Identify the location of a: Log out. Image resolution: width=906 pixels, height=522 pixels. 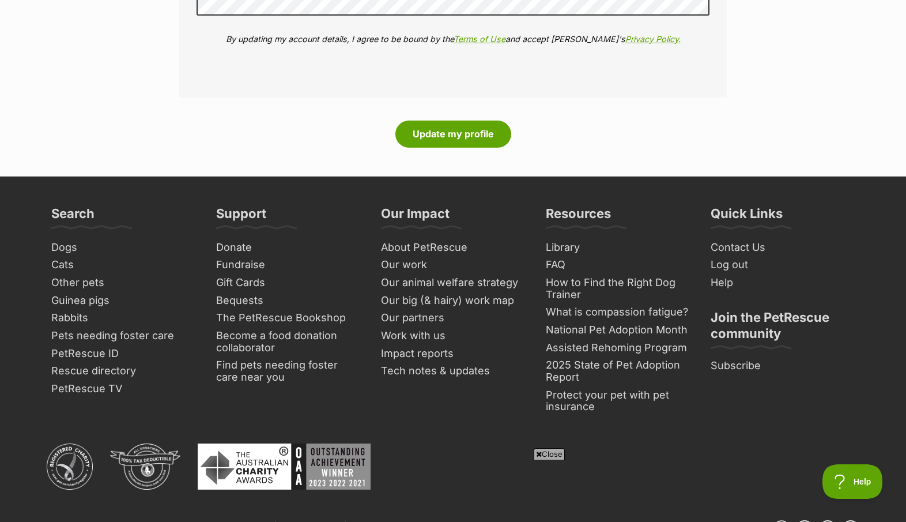
(783, 265).